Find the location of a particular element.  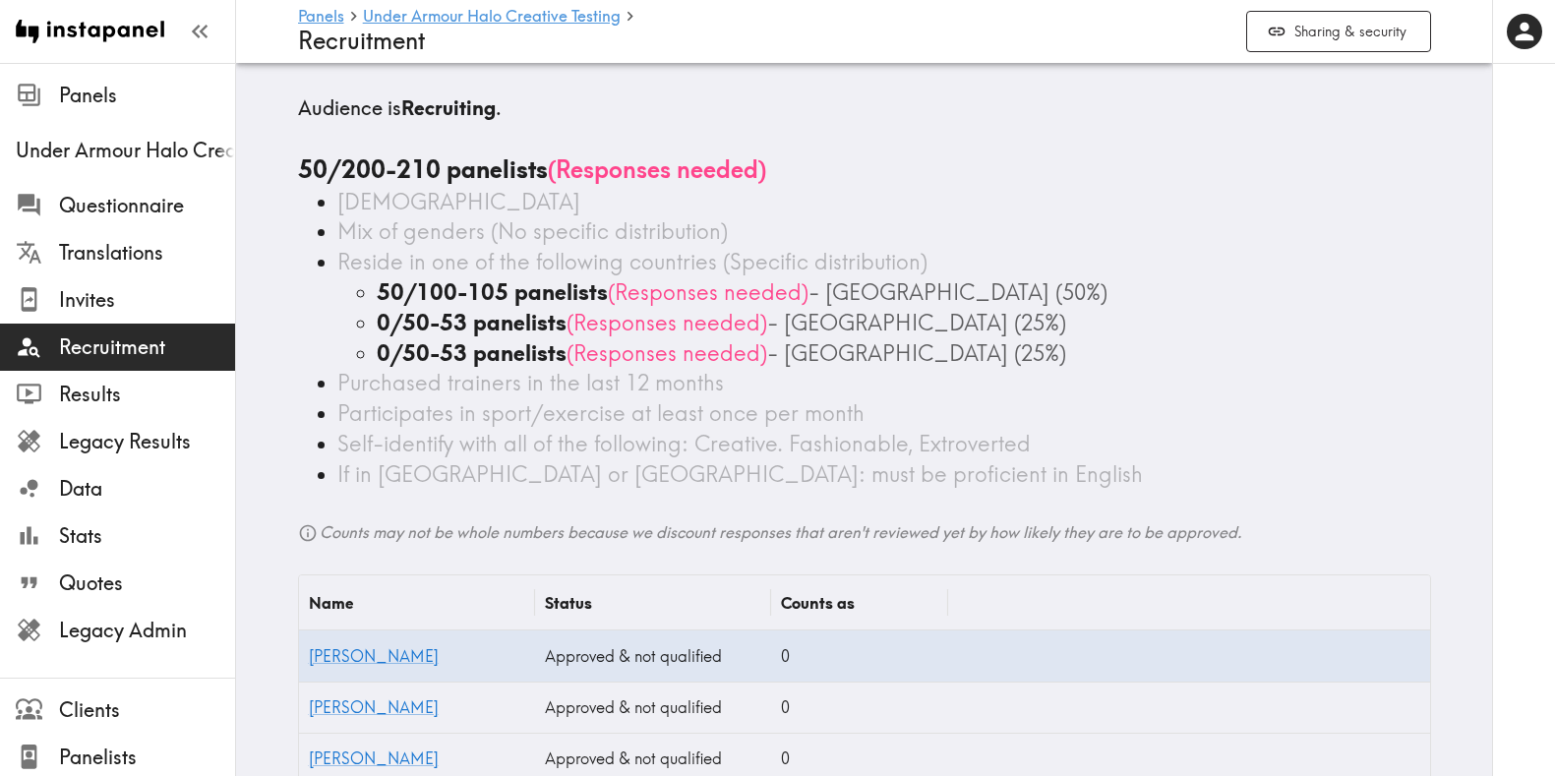

b: Recruiting is located at coordinates (449, 107).